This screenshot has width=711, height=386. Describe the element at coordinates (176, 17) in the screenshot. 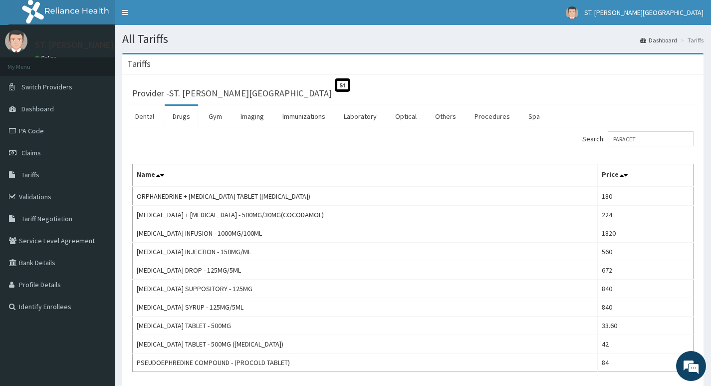

I see `div: Minimize live chat window` at that location.